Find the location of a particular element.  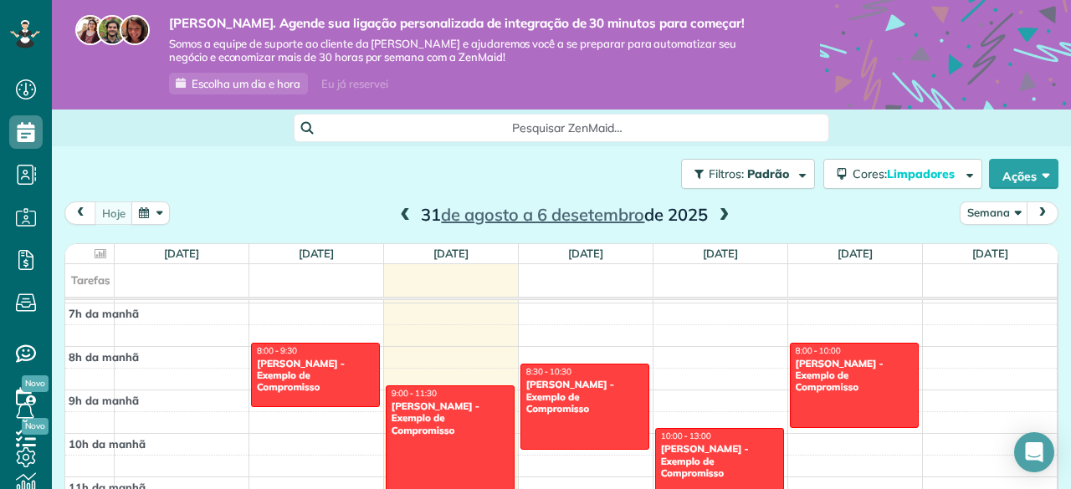

font: Escolha um dia e hora is located at coordinates (246, 84).